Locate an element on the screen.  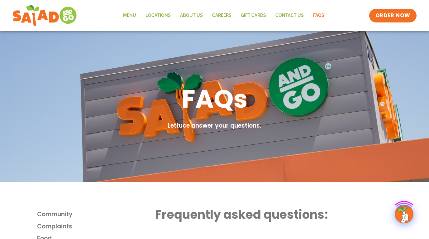
a: FAQs is located at coordinates (319, 16).